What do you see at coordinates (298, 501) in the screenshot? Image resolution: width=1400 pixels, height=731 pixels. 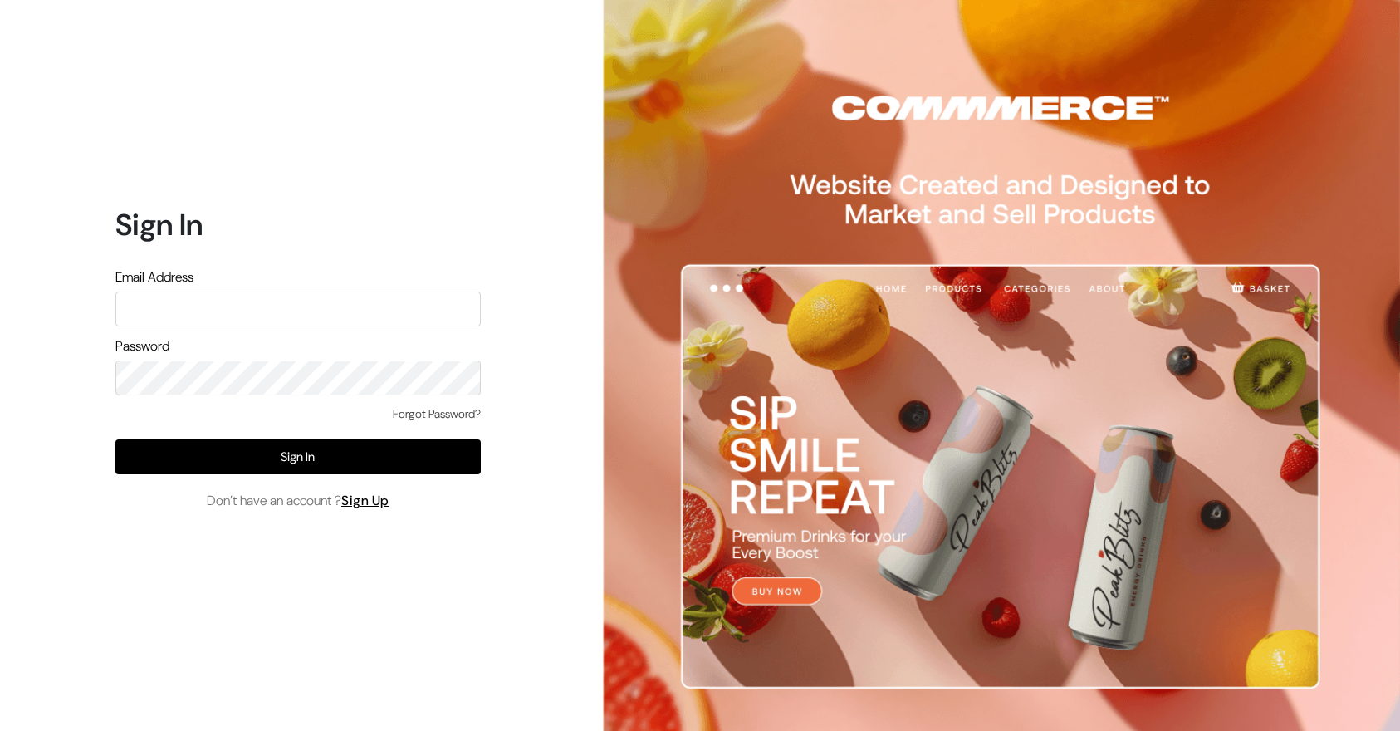 I see `span: Don’t have an account ?` at bounding box center [298, 501].